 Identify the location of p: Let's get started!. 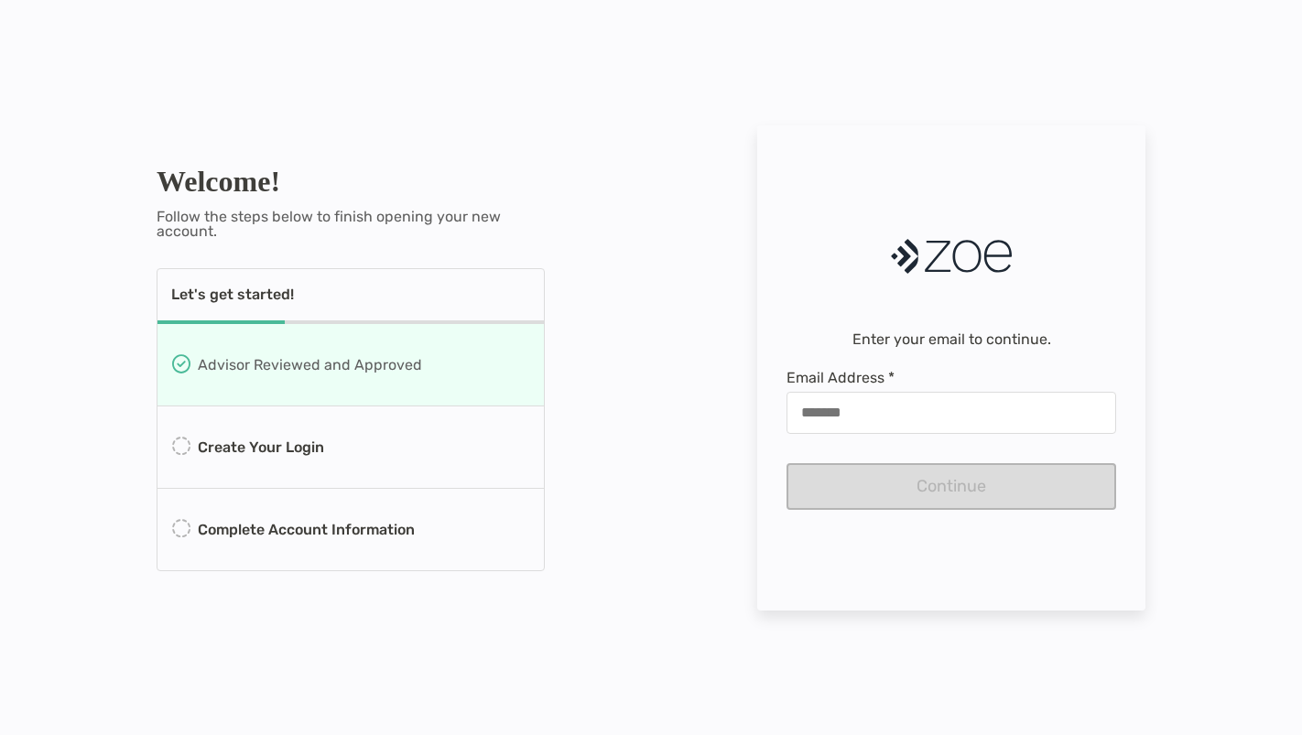
(233, 295).